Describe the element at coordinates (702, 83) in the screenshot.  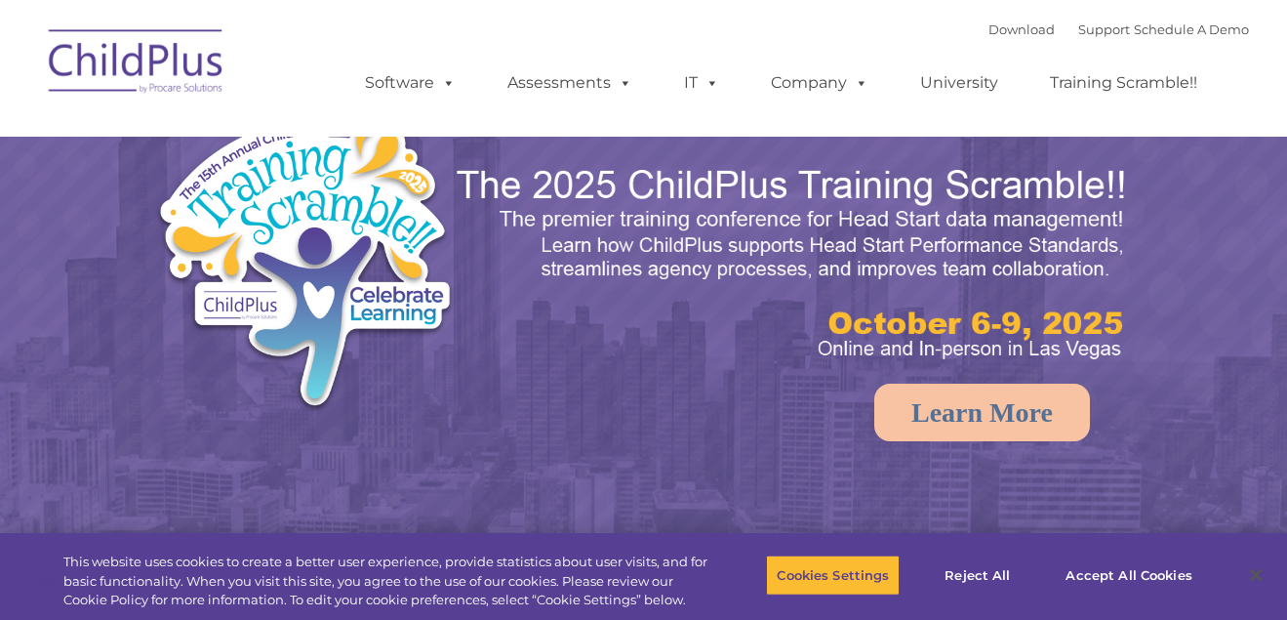
I see `a: IT` at that location.